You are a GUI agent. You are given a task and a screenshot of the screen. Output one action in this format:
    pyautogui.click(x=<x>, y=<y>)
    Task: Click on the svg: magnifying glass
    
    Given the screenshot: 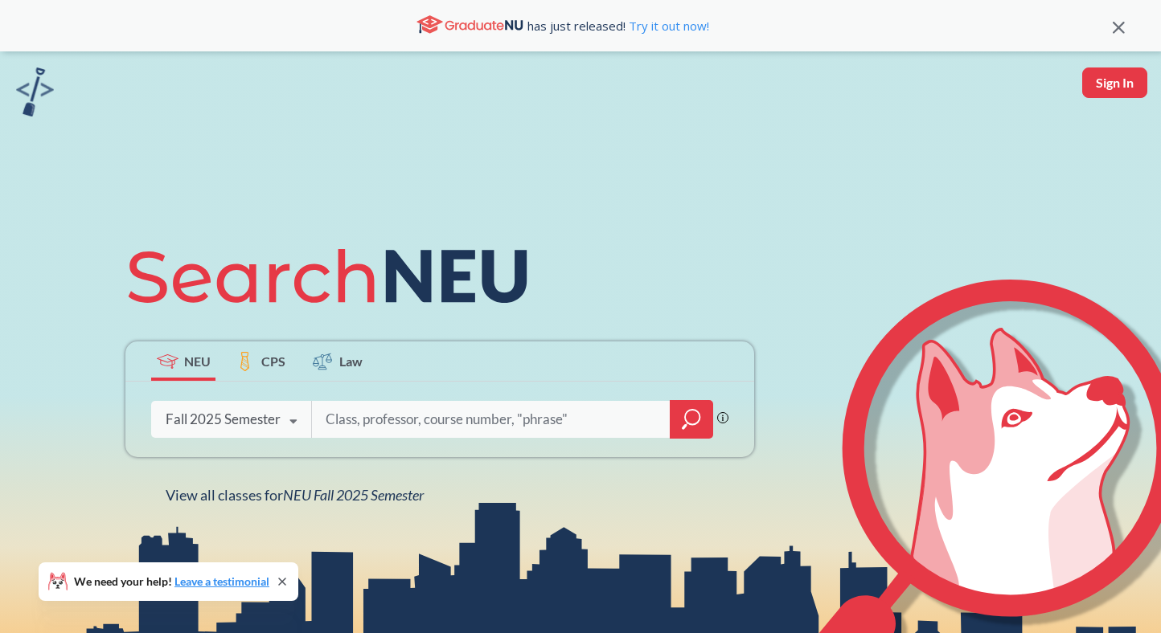 What is the action you would take?
    pyautogui.click(x=691, y=420)
    